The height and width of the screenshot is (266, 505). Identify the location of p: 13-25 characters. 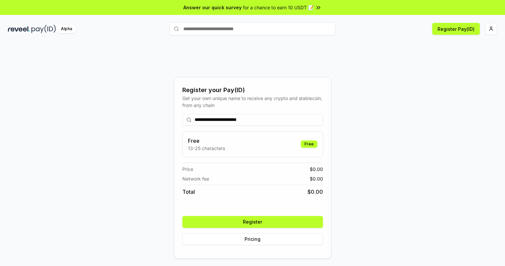
(206, 148).